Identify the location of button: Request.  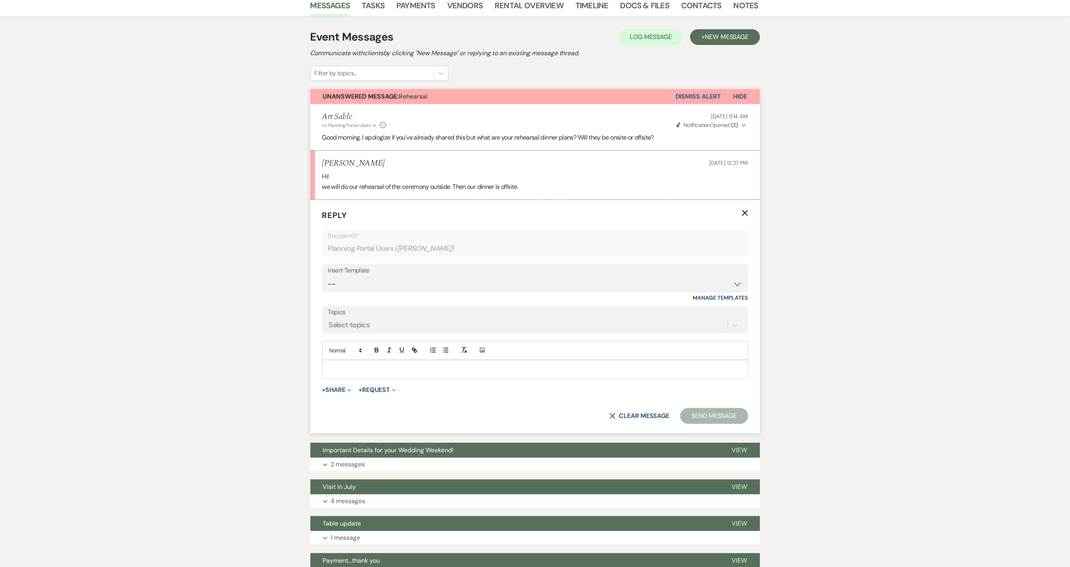
(377, 390).